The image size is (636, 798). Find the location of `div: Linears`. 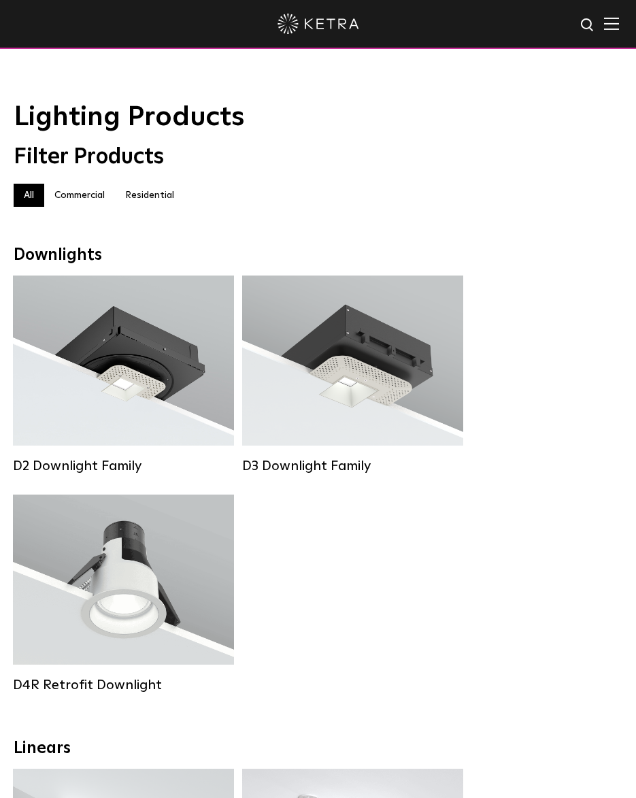

div: Linears is located at coordinates (318, 749).